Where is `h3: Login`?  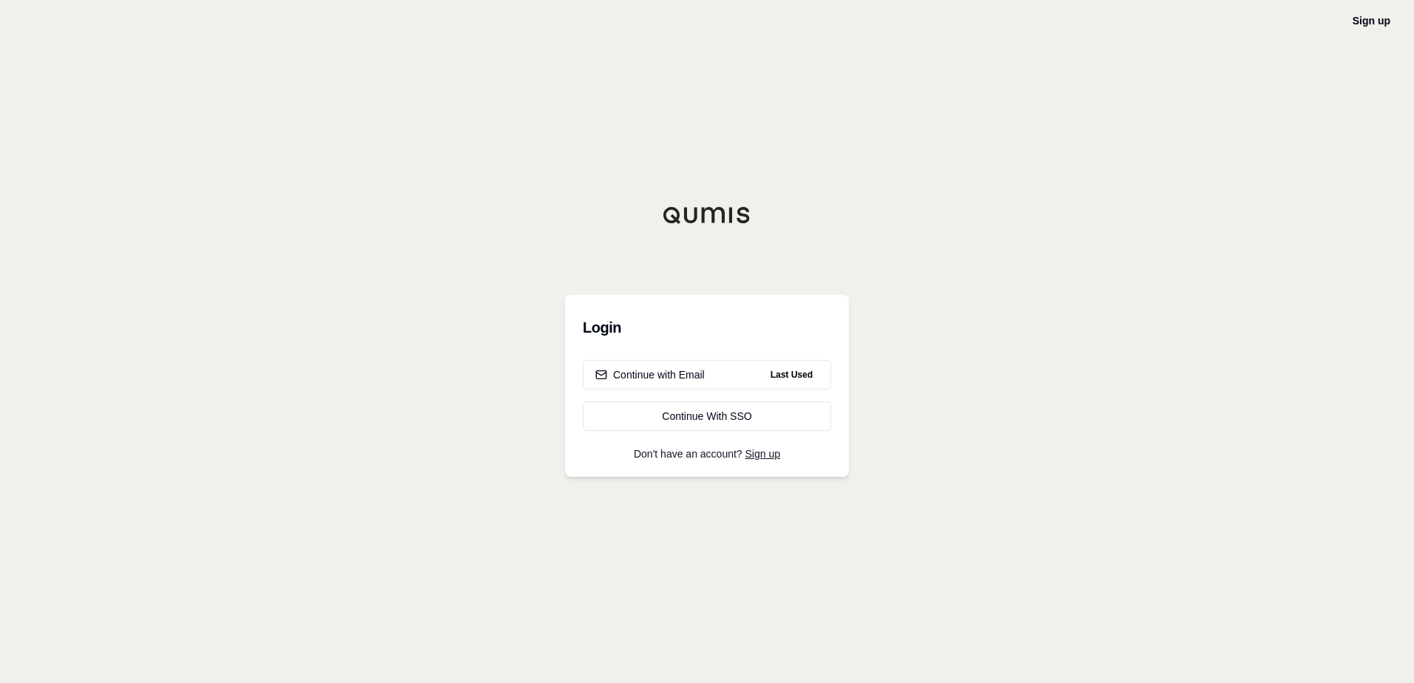 h3: Login is located at coordinates (707, 328).